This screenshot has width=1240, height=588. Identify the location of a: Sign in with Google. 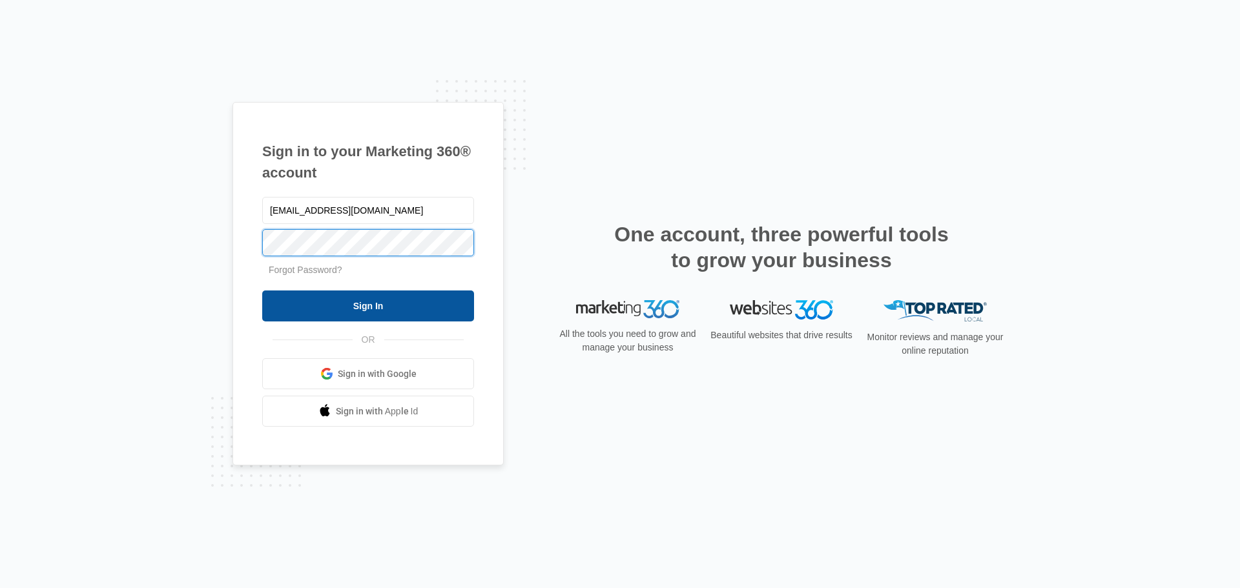
(368, 374).